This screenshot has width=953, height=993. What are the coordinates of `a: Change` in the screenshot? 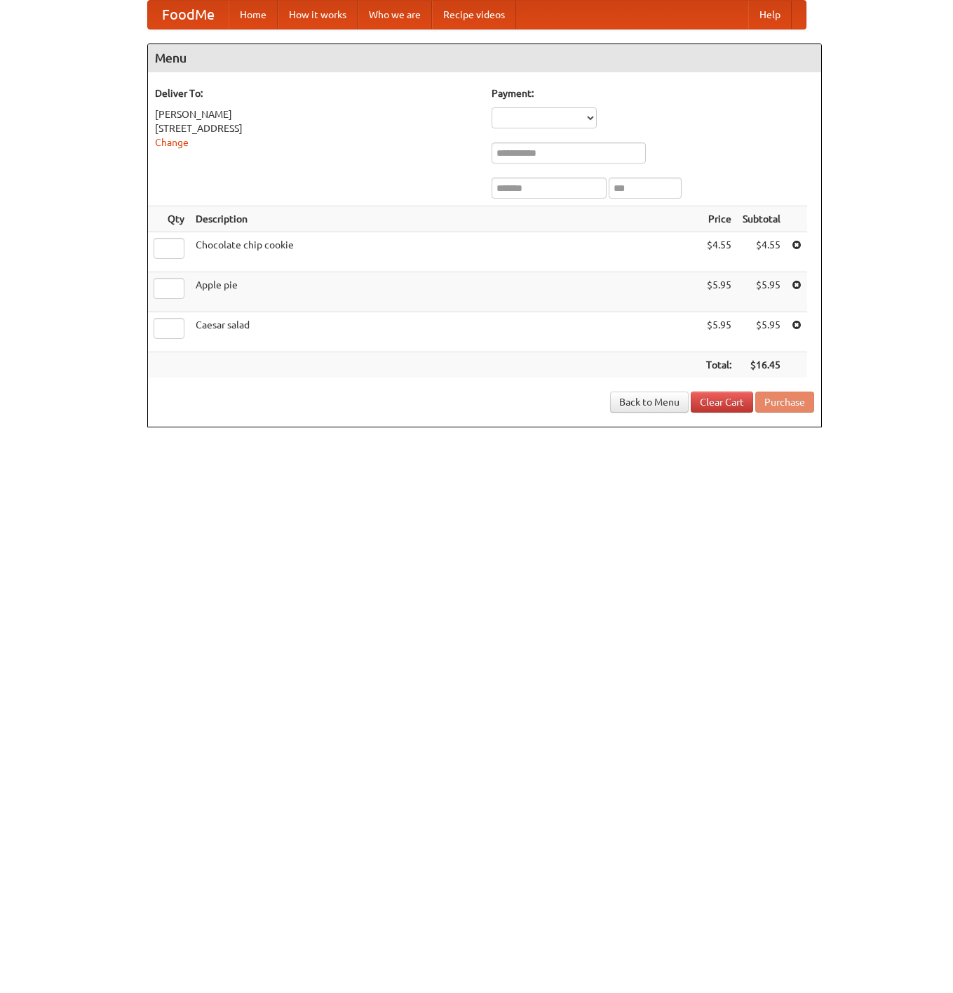 It's located at (172, 142).